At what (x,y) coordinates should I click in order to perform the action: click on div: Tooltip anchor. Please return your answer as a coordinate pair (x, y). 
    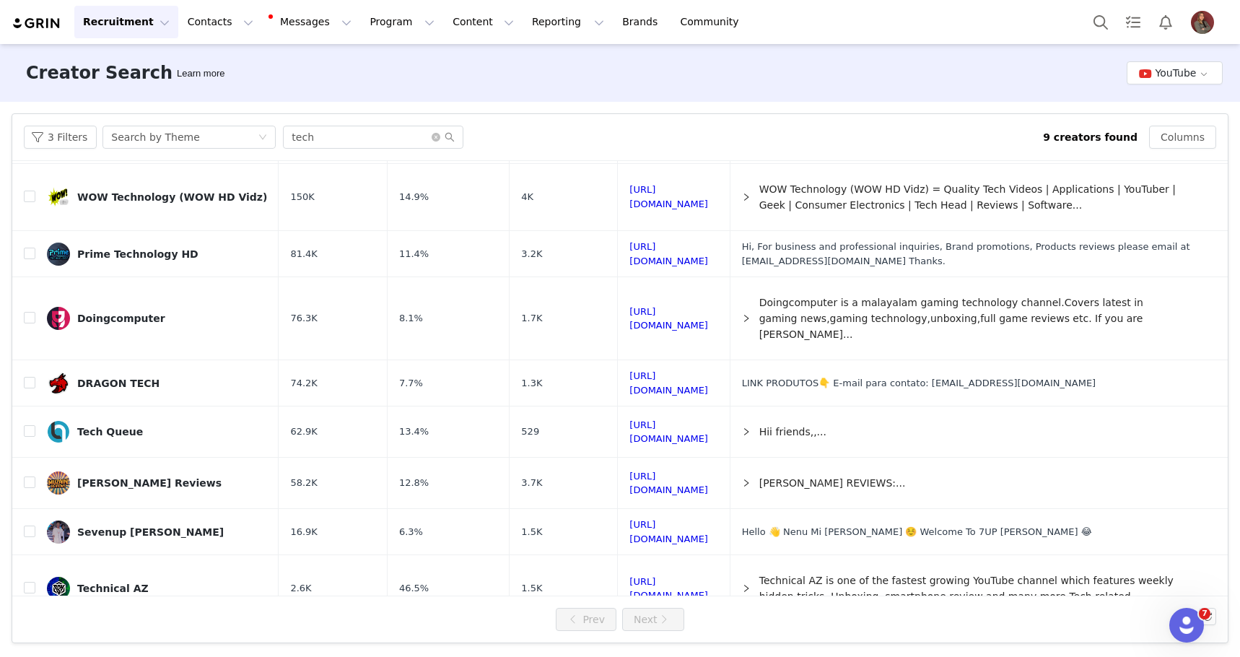
    Looking at the image, I should click on (201, 74).